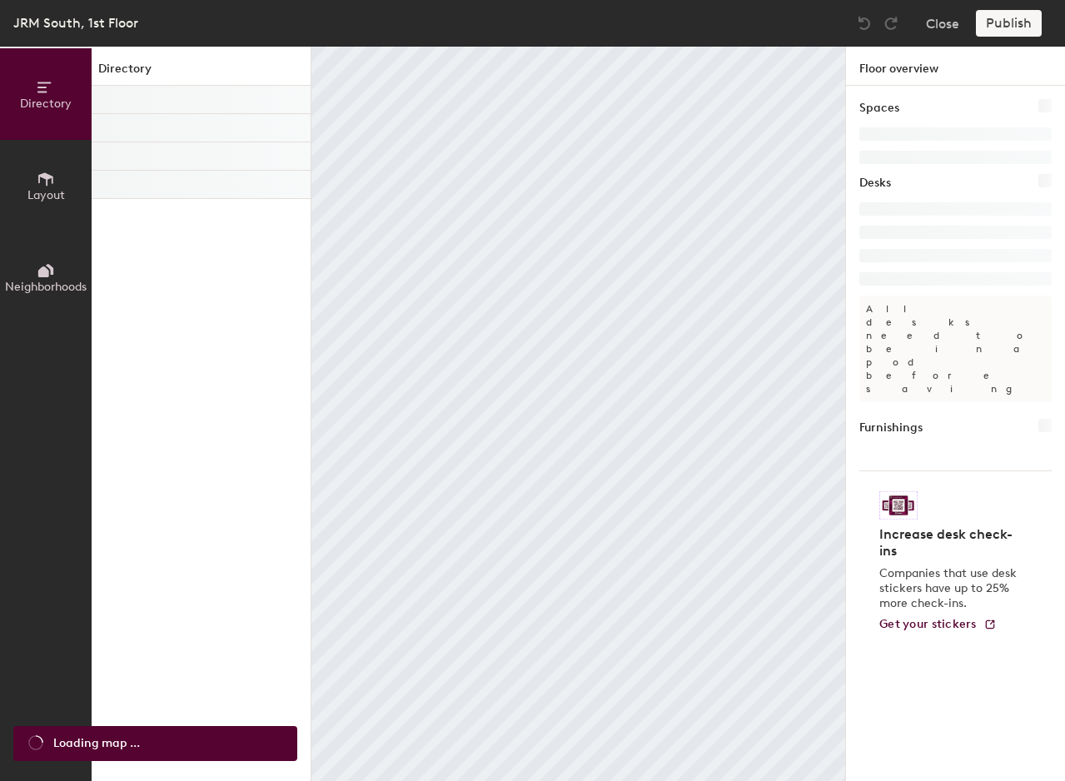 This screenshot has width=1065, height=781. I want to click on h1: Furnishings, so click(891, 428).